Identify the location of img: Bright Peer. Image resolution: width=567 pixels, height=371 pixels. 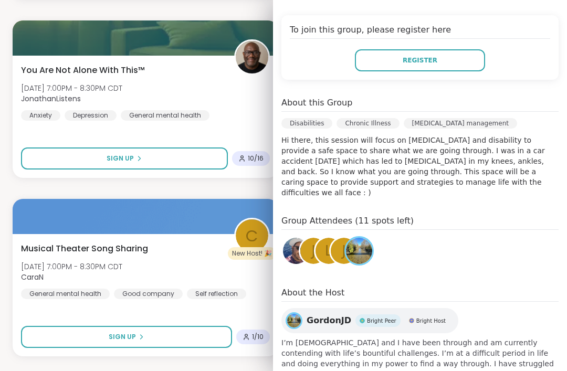
(362, 321).